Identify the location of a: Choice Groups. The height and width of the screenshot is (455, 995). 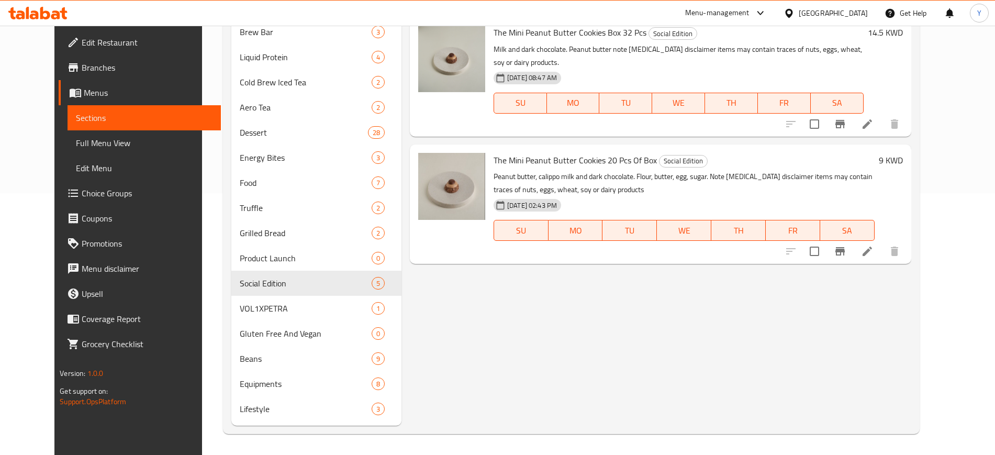
(139, 193).